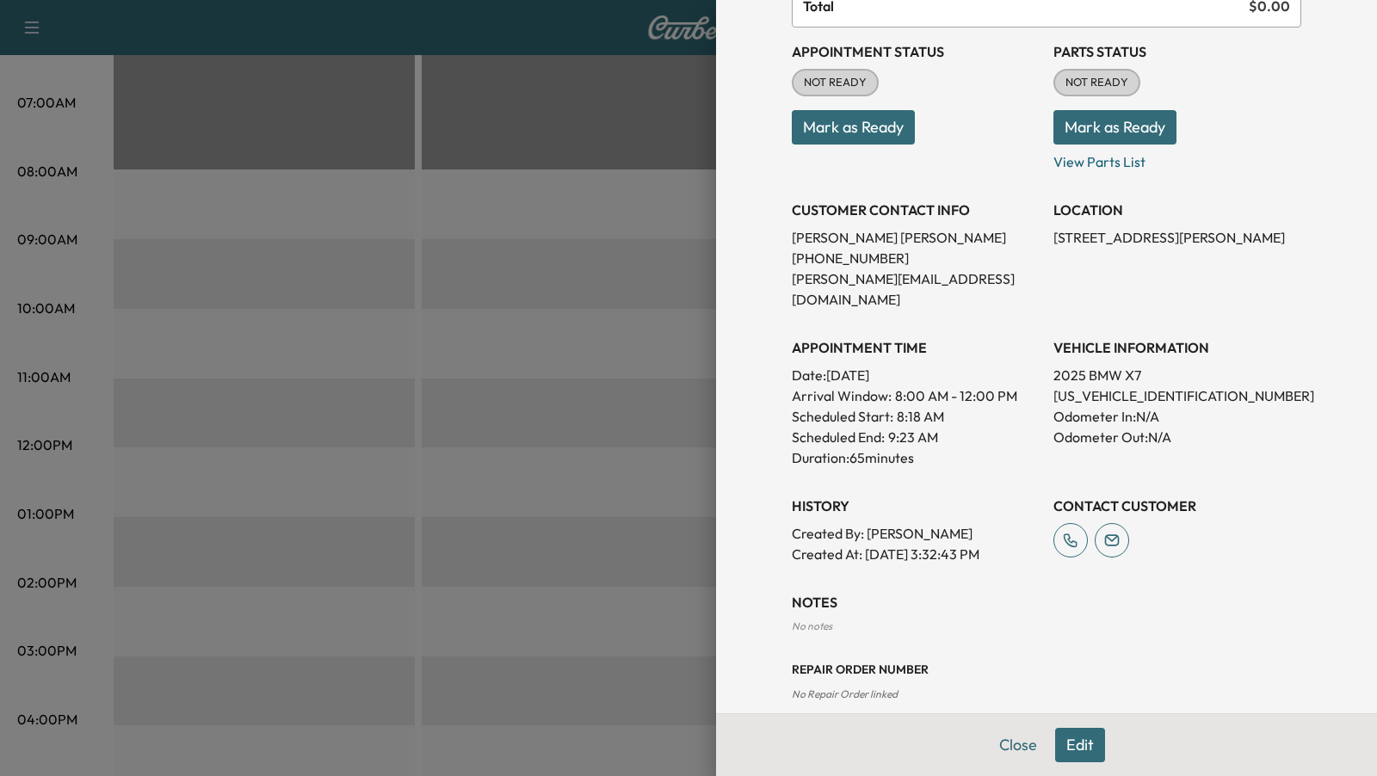 The width and height of the screenshot is (1377, 776). Describe the element at coordinates (1177, 506) in the screenshot. I see `h3: CONTACT CUSTOMER` at that location.